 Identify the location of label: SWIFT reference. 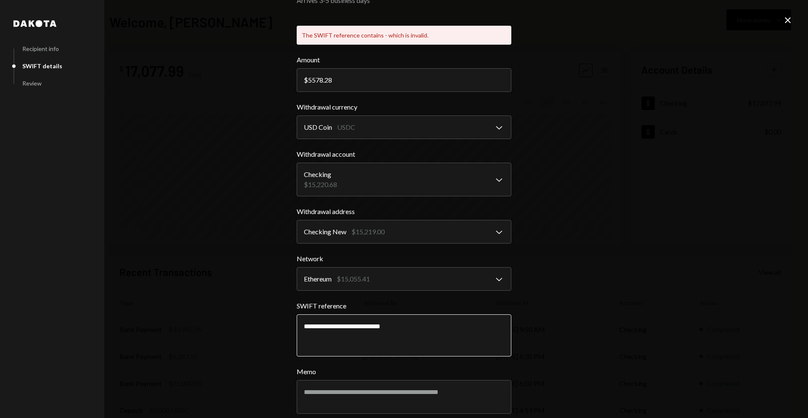
(404, 306).